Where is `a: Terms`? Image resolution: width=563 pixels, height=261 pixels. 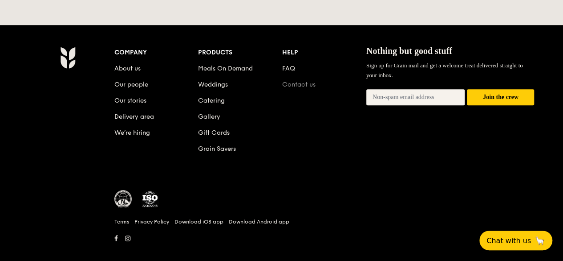 a: Terms is located at coordinates (122, 221).